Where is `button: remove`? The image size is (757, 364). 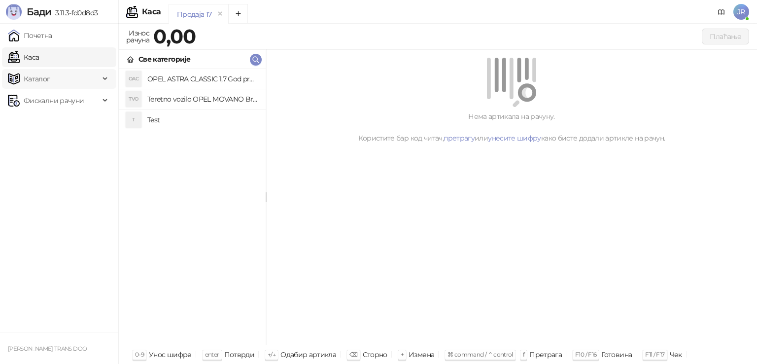 button: remove is located at coordinates (220, 14).